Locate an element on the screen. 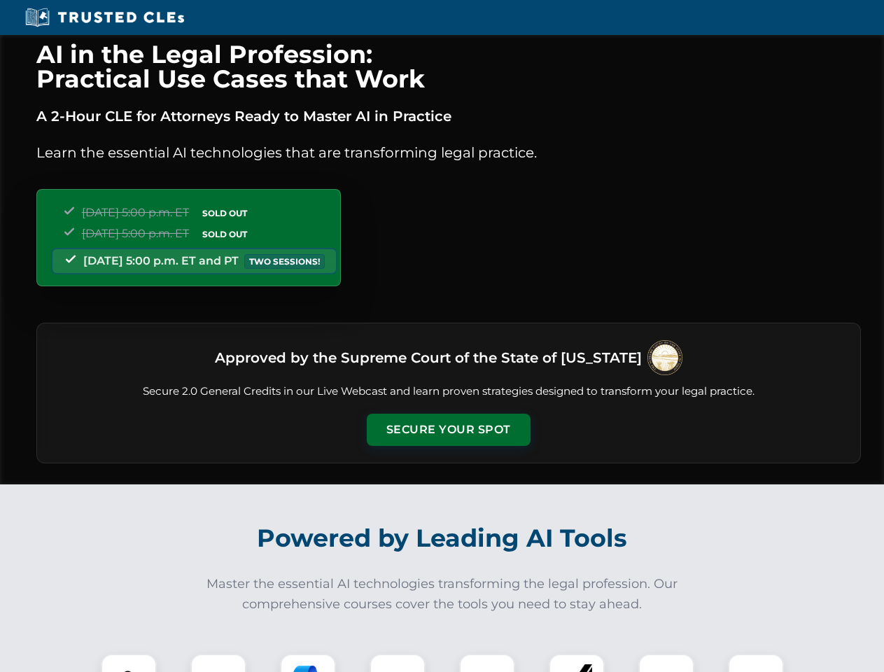 The height and width of the screenshot is (672, 884). img: Trusted CLEs is located at coordinates (104, 17).